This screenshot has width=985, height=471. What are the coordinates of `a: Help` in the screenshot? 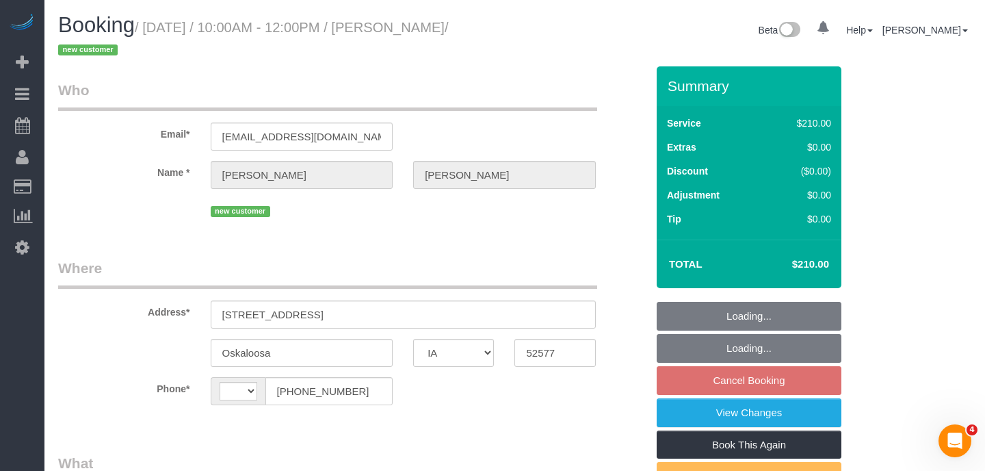 It's located at (859, 30).